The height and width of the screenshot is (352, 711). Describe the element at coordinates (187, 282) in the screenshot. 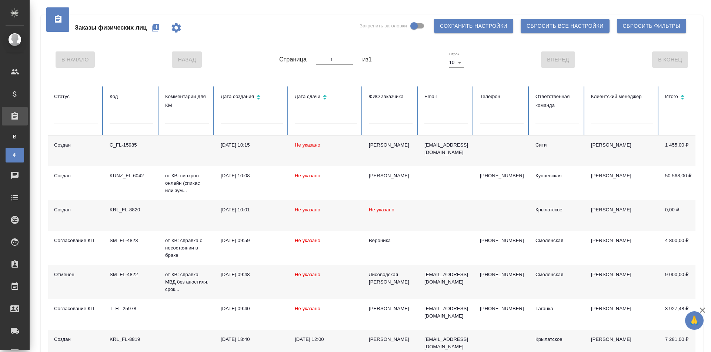

I see `p: от КВ: справка МВД без апостиля, срок...` at that location.